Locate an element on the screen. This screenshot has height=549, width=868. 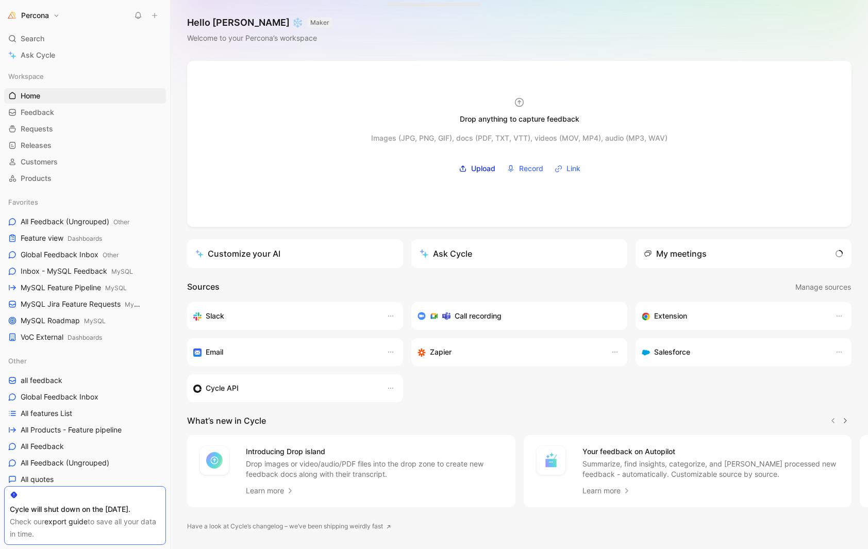
span: Requests is located at coordinates (37, 129).